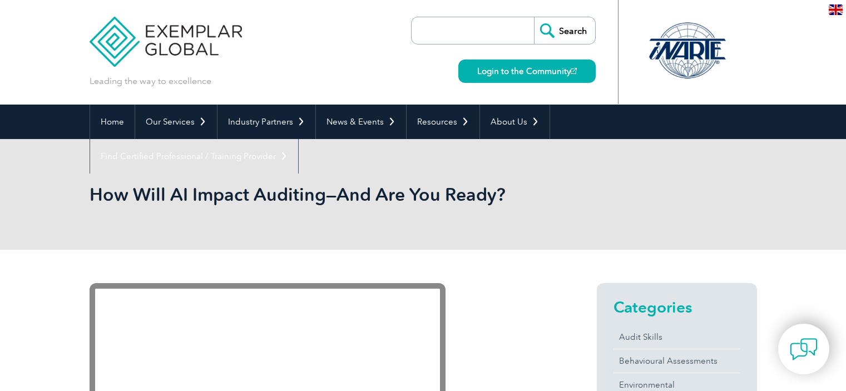 This screenshot has width=846, height=391. Describe the element at coordinates (443, 122) in the screenshot. I see `a: Resources` at that location.